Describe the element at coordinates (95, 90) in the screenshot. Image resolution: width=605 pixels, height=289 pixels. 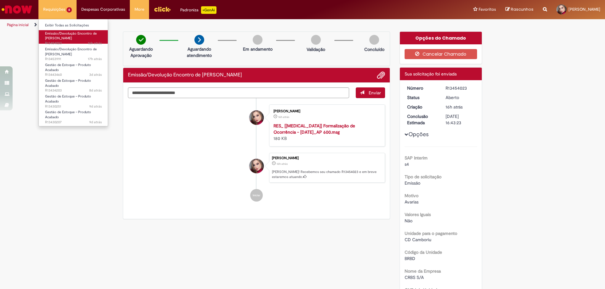
I see `span: 8d atrás` at that location.